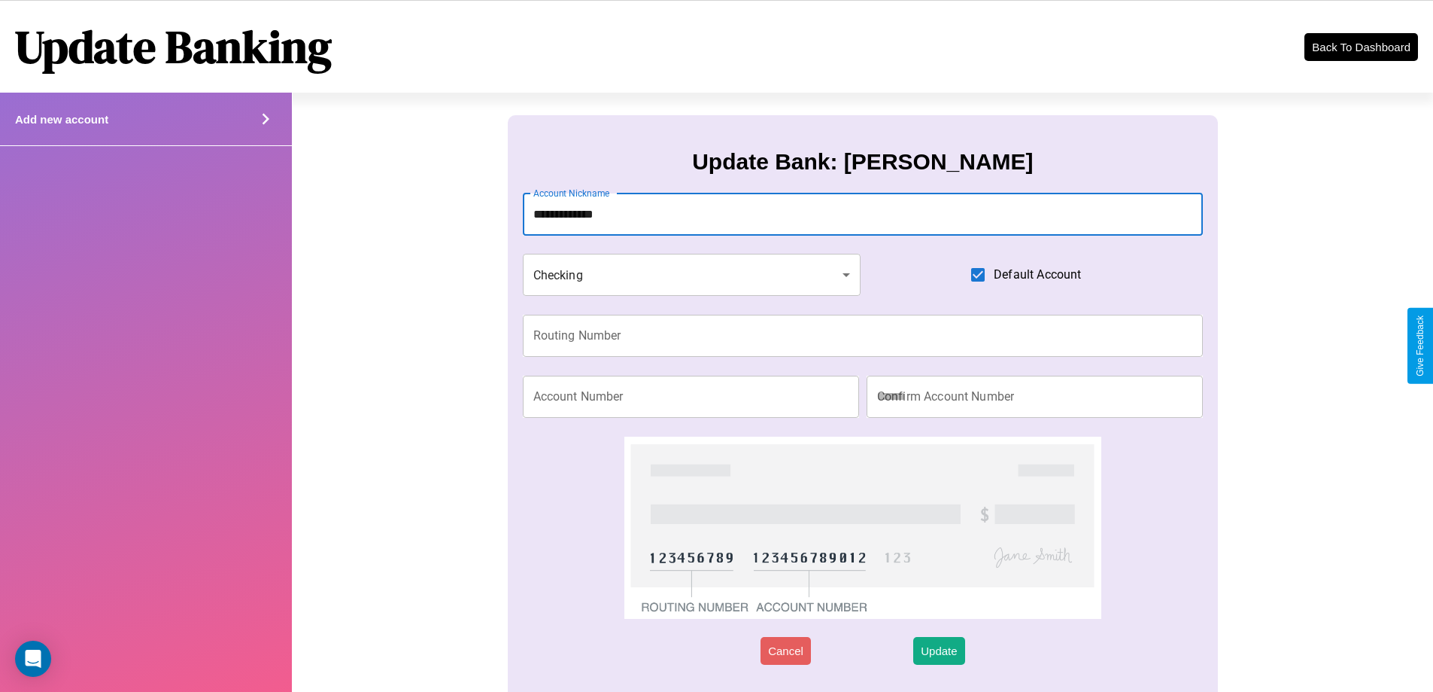  I want to click on img: check, so click(862, 527).